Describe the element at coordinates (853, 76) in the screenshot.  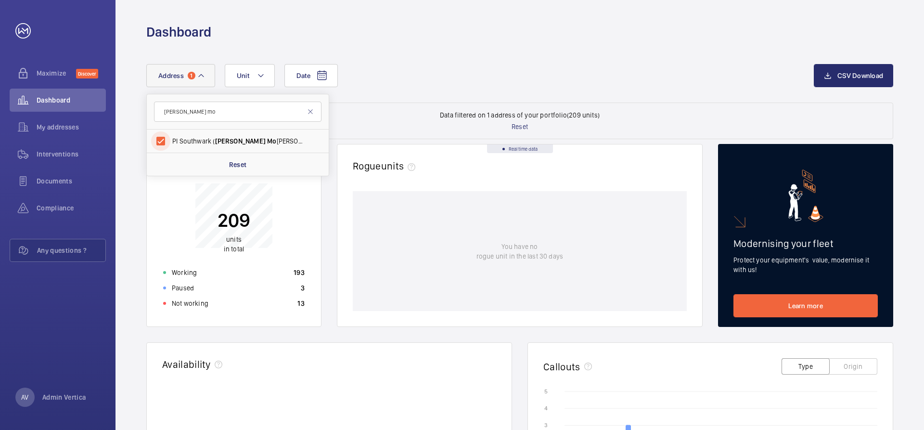
I see `button: CSV Download` at that location.